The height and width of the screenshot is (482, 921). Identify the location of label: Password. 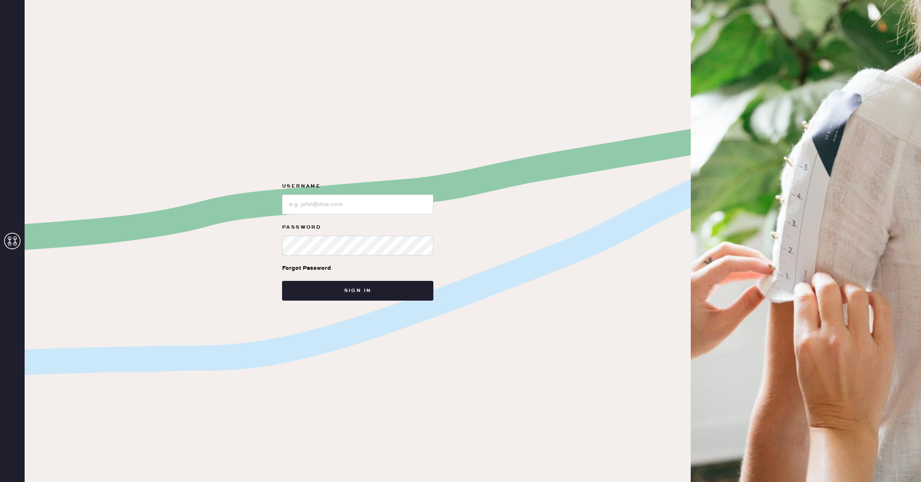
(358, 227).